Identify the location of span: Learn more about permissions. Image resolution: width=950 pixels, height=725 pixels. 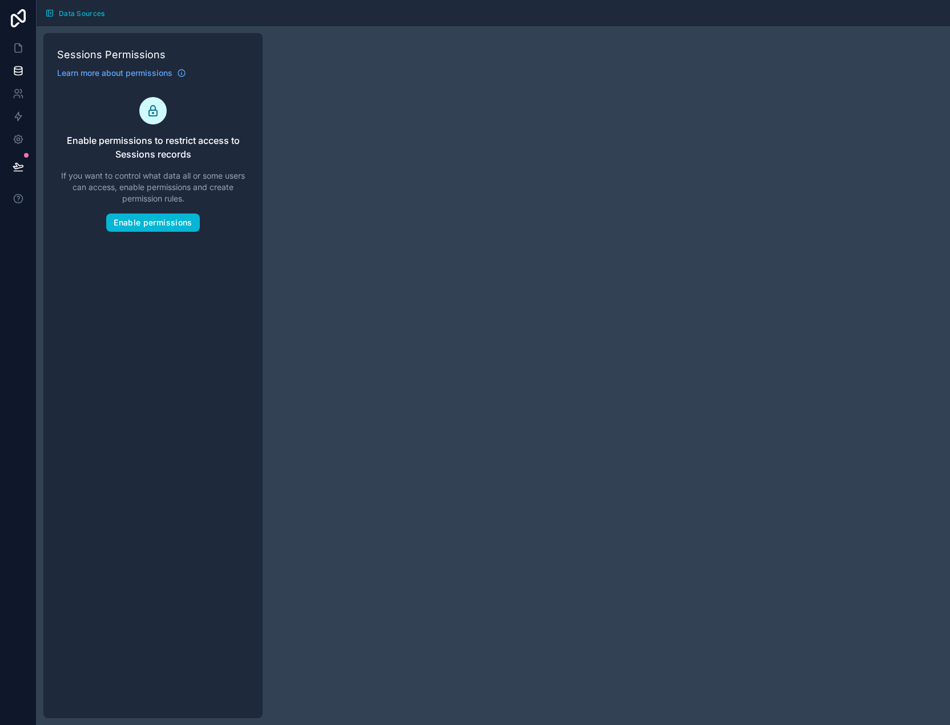
(115, 73).